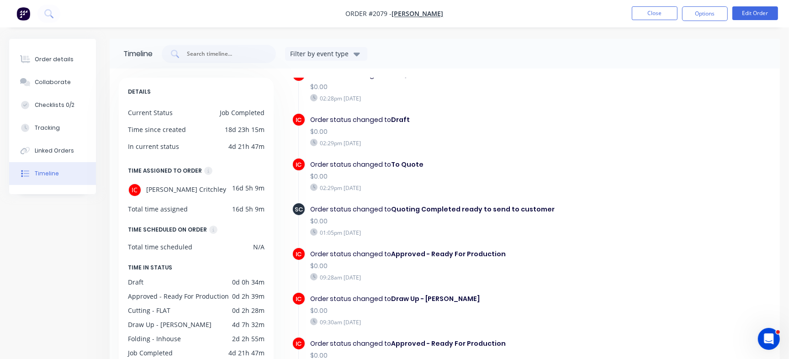 The width and height of the screenshot is (789, 359). What do you see at coordinates (248, 282) in the screenshot?
I see `div: 0d 0h 34m` at bounding box center [248, 282].